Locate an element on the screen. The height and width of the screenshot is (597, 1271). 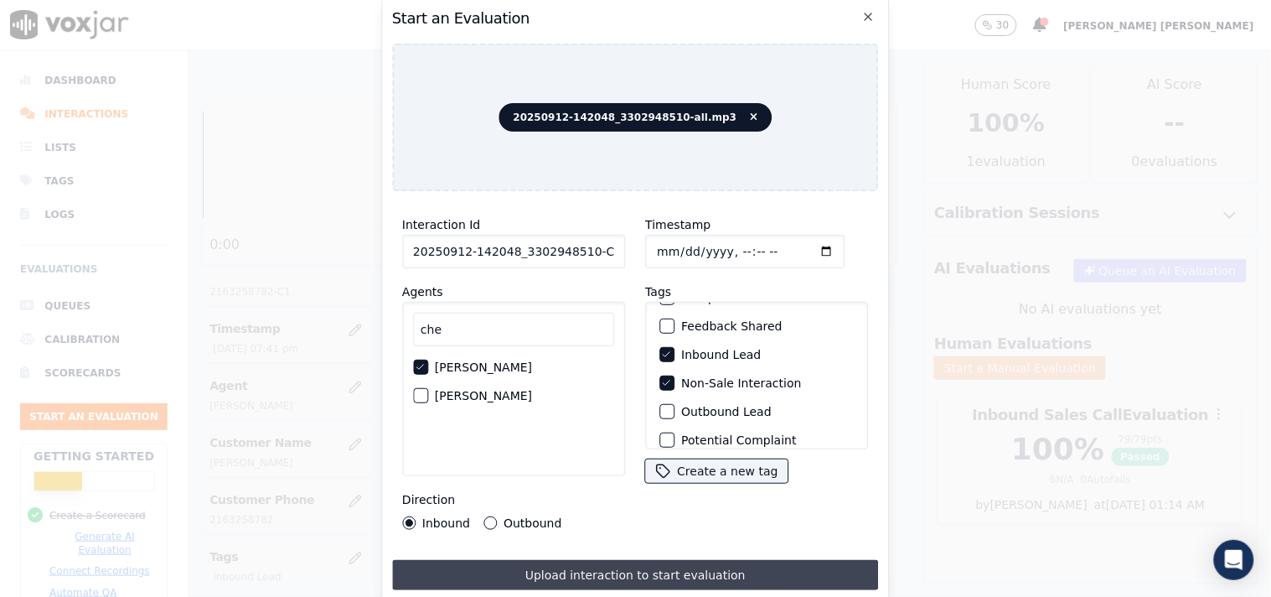
input: Search Agents... is located at coordinates (514, 329).